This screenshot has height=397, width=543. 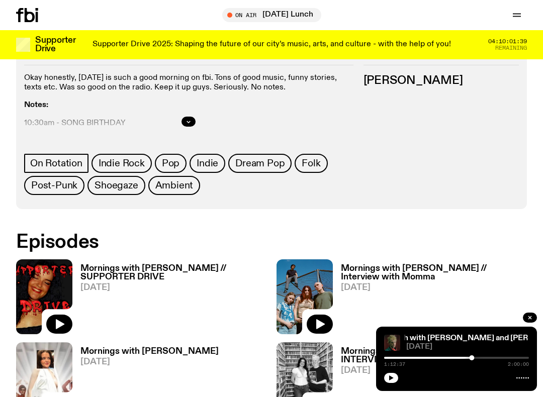 I want to click on a: Folk, so click(x=310, y=163).